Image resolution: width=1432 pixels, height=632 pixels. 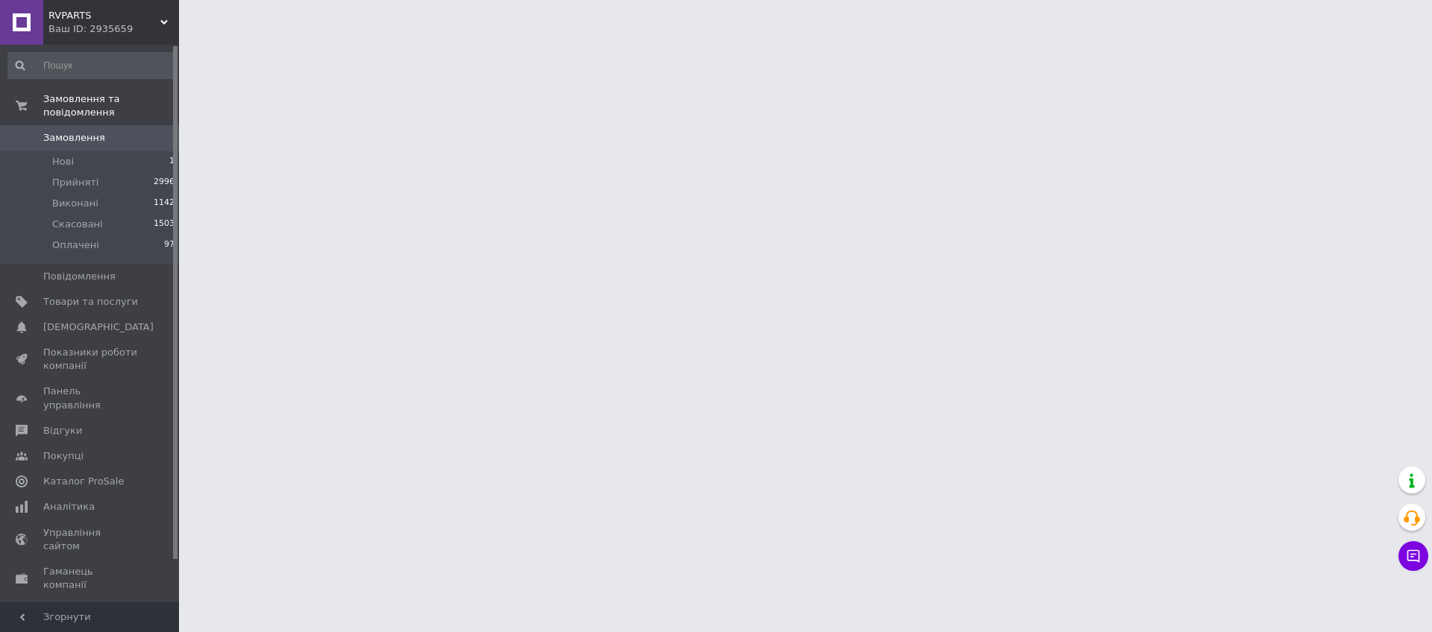 What do you see at coordinates (92, 66) in the screenshot?
I see `input: Пошук` at bounding box center [92, 66].